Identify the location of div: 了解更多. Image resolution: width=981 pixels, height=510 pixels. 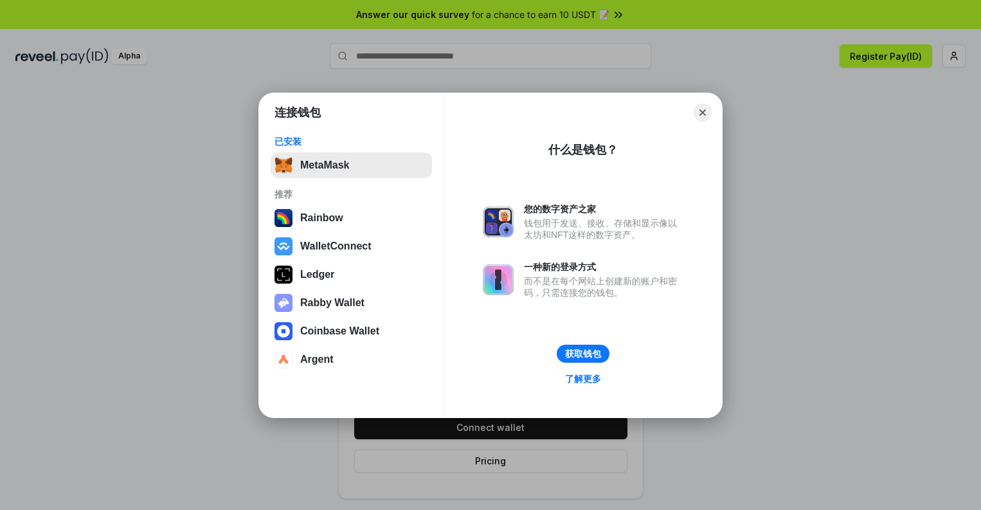
(583, 379).